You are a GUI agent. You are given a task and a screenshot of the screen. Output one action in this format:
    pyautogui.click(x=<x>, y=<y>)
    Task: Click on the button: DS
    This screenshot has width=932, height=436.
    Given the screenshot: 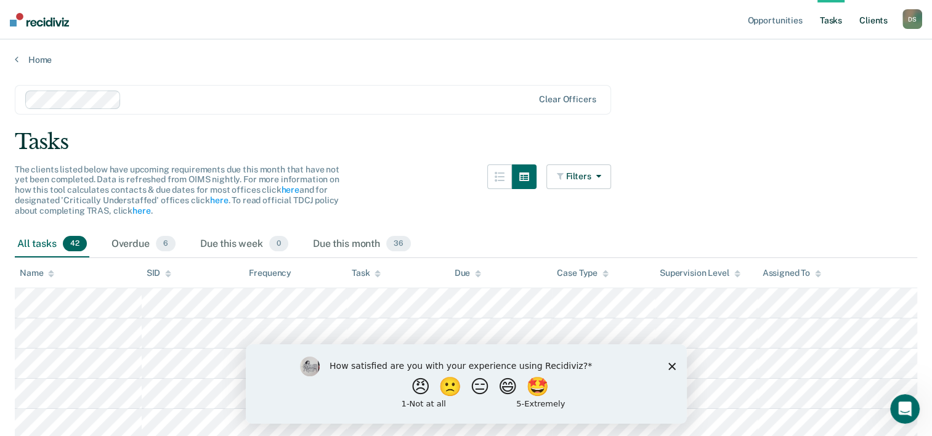 What is the action you would take?
    pyautogui.click(x=912, y=19)
    